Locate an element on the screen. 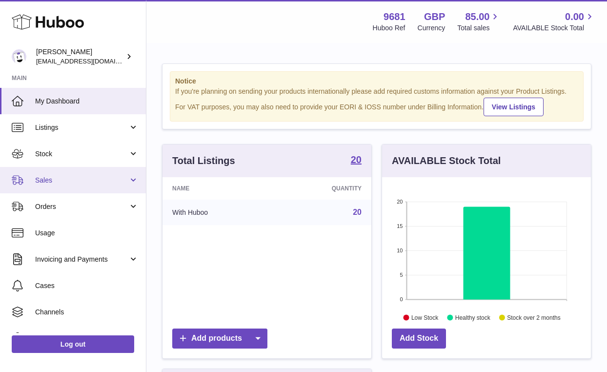 The width and height of the screenshot is (607, 372). strong: GBP is located at coordinates (434, 17).